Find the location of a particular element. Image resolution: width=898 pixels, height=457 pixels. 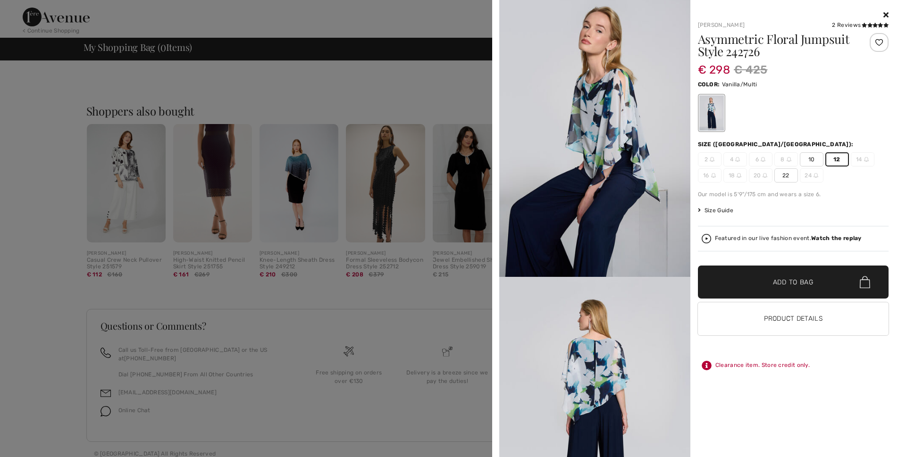

span: Chat is located at coordinates (30, 11).